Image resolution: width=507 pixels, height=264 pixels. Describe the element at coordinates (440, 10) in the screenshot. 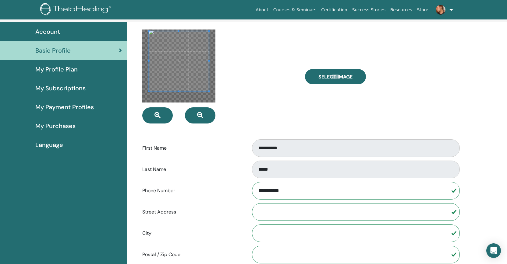

I see `img: default.jpg` at that location.